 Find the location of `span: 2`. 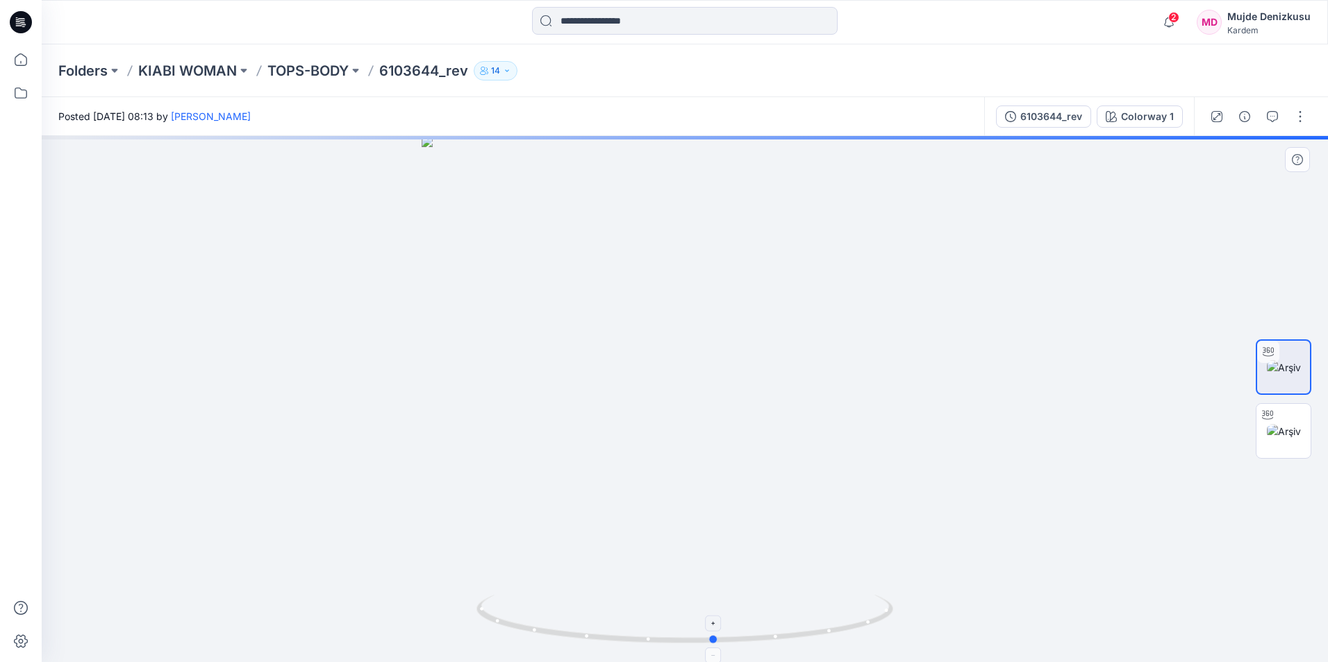

span: 2 is located at coordinates (1174, 17).